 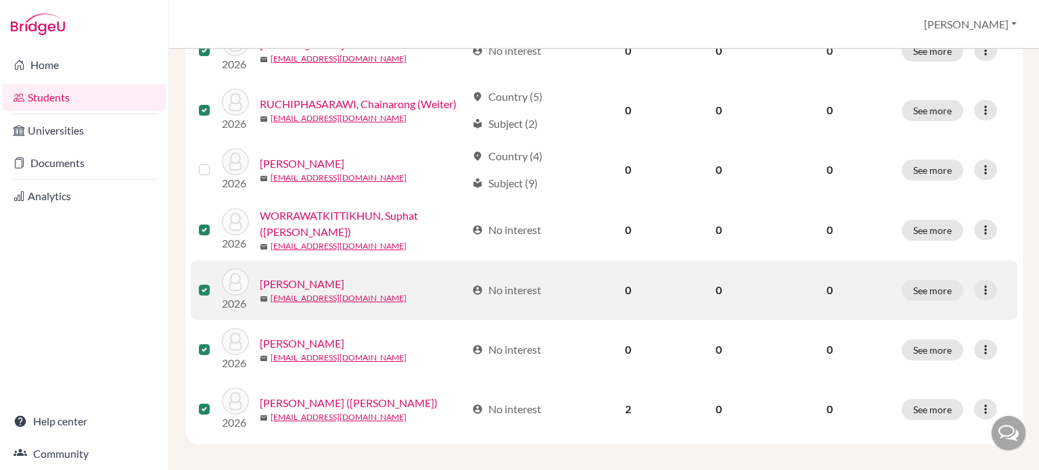 I want to click on a: RUCHIPHASARAWI, Chainarong (Weiter), so click(x=358, y=104).